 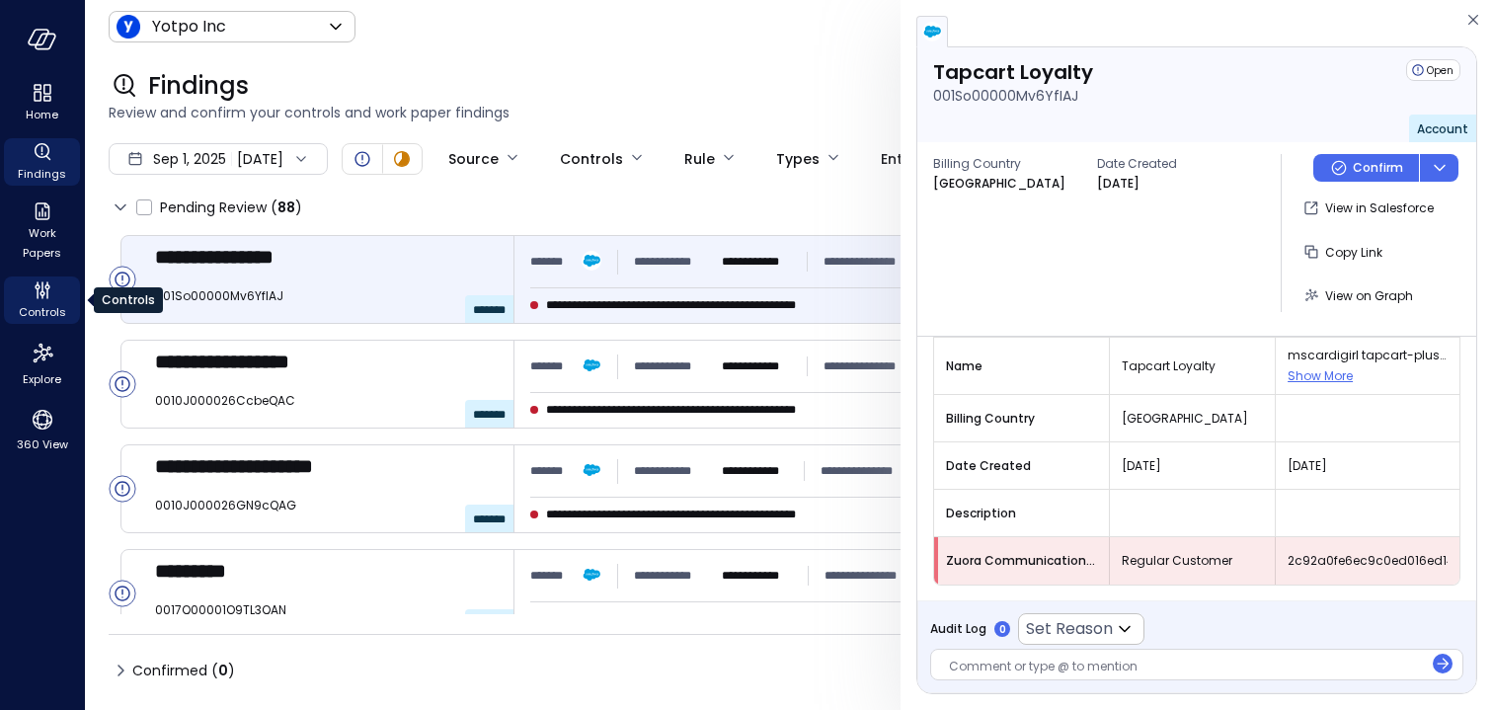 What do you see at coordinates (41, 243) in the screenshot?
I see `span: Work Papers` at bounding box center [41, 243].